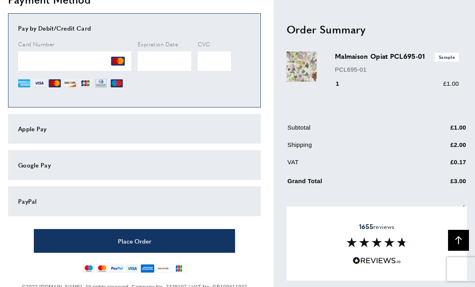 Image resolution: width=475 pixels, height=287 pixels. What do you see at coordinates (36, 44) in the screenshot?
I see `span: Card Number` at bounding box center [36, 44].